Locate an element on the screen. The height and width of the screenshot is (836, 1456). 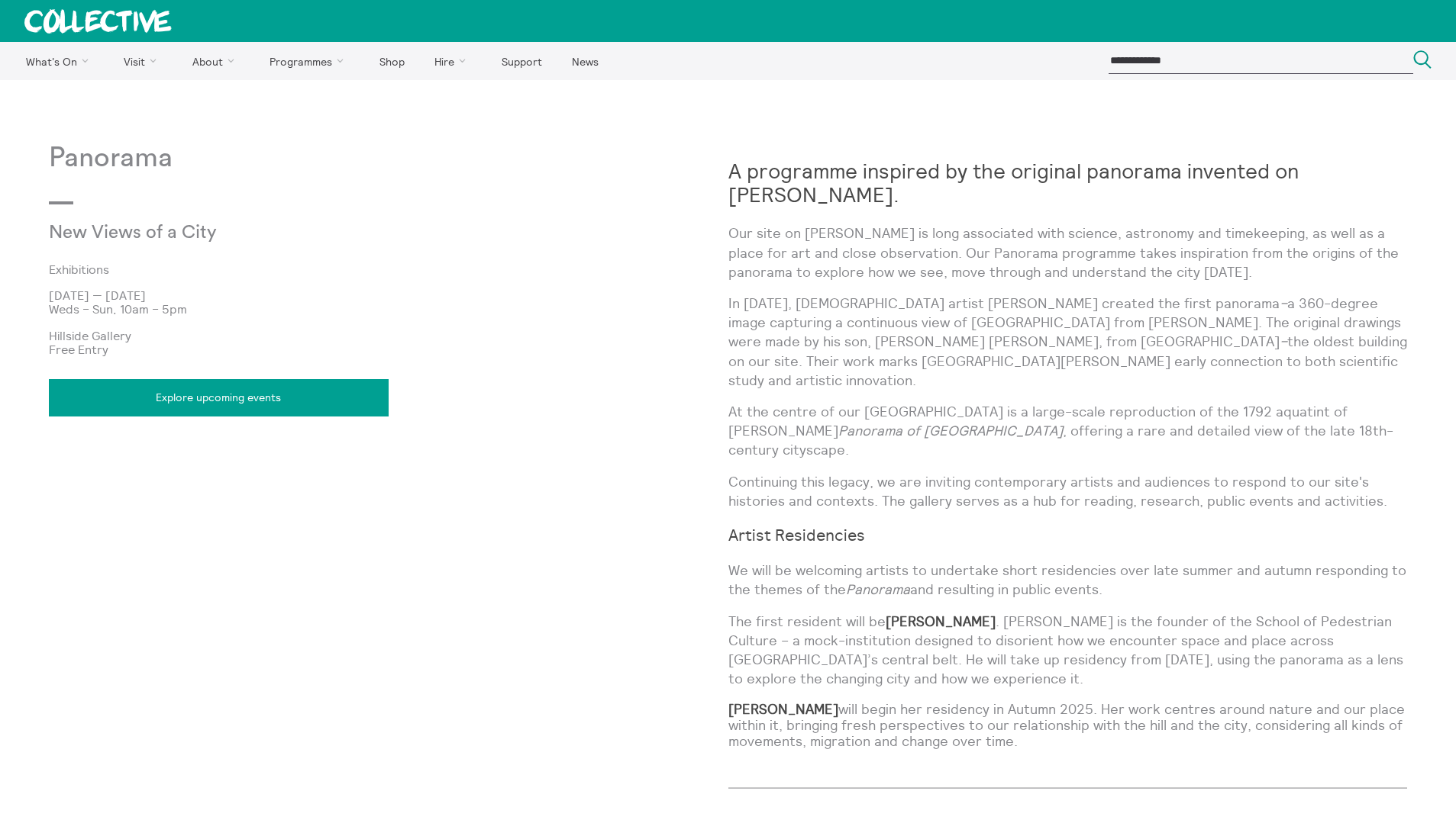
p: We will be welcoming artists to undertake short residencies over late summer and autumn respondin... is located at coordinates (1068, 580).